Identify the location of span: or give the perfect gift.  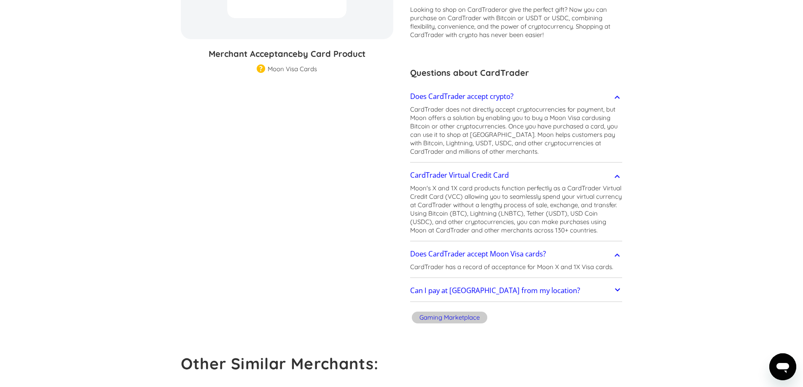
(533, 9).